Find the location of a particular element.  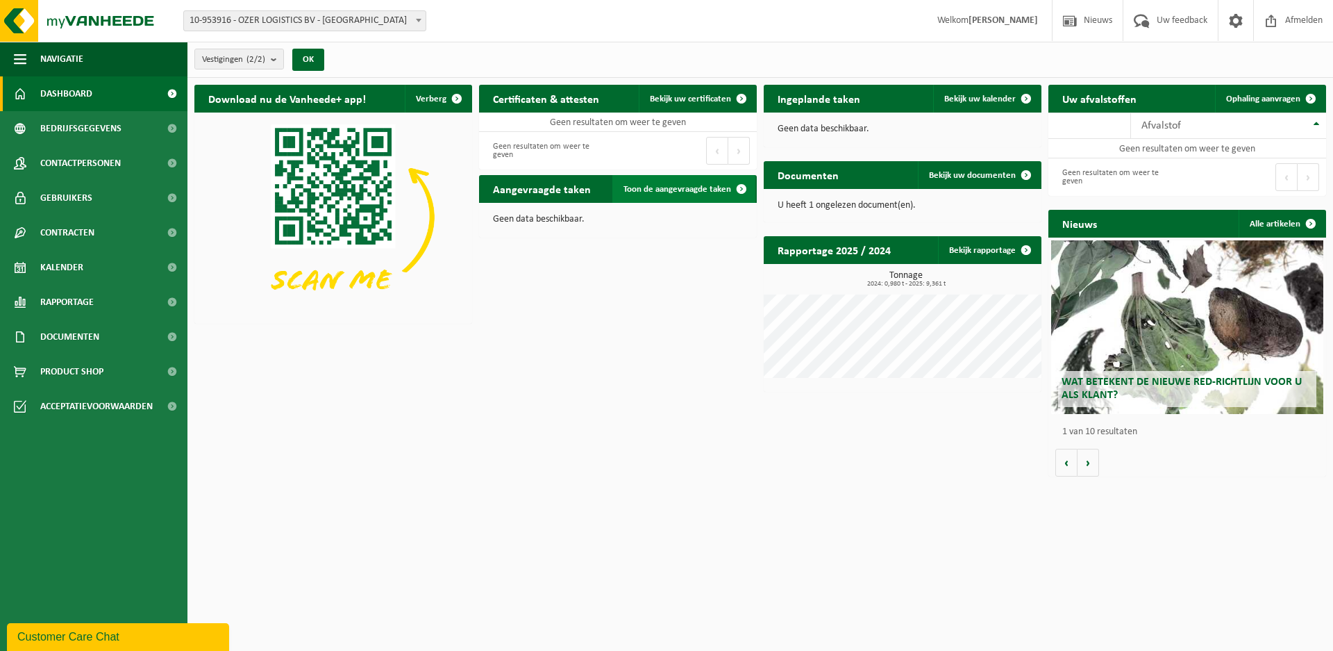

span: 2024: 0,980 t - 2025: 9,361 t is located at coordinates (906, 284).